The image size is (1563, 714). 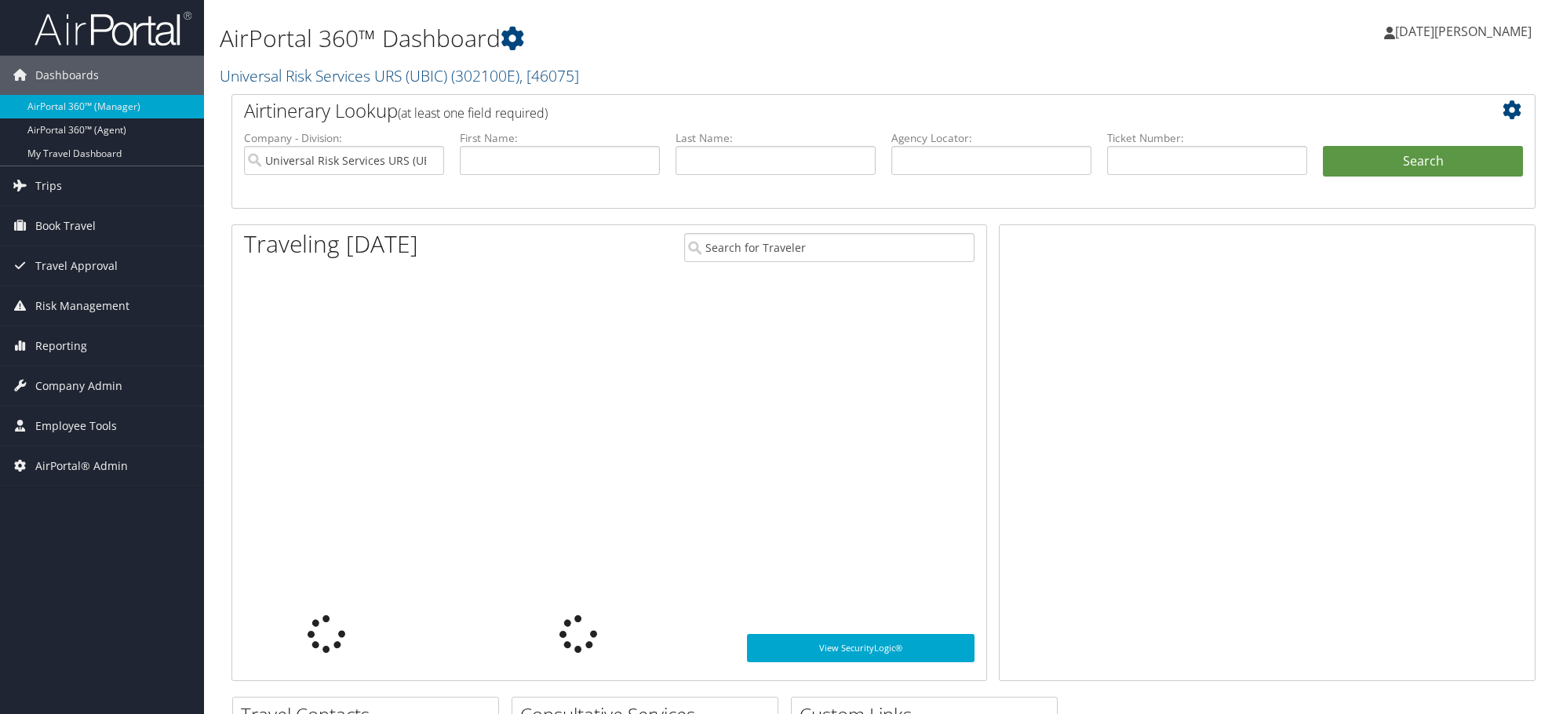 What do you see at coordinates (344, 138) in the screenshot?
I see `label: Company - Division:` at bounding box center [344, 138].